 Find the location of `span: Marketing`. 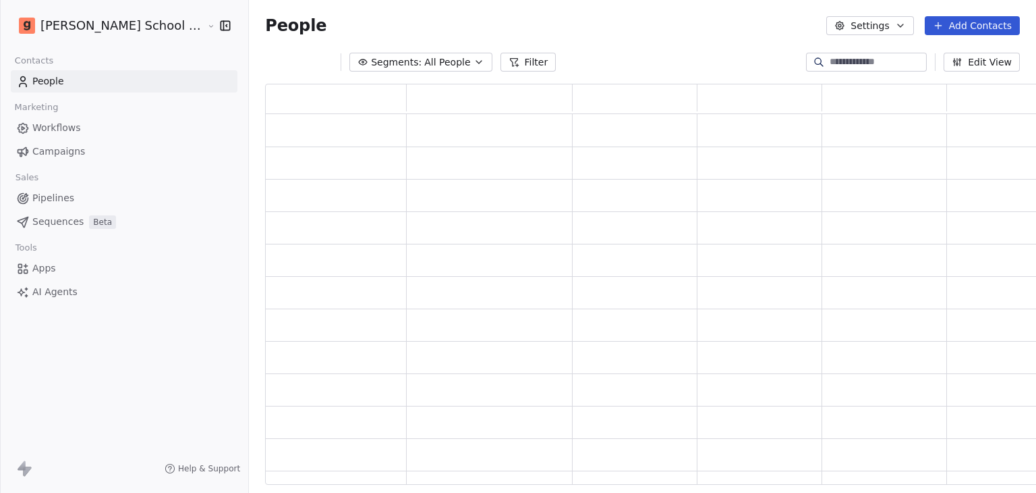

span: Marketing is located at coordinates (36, 107).